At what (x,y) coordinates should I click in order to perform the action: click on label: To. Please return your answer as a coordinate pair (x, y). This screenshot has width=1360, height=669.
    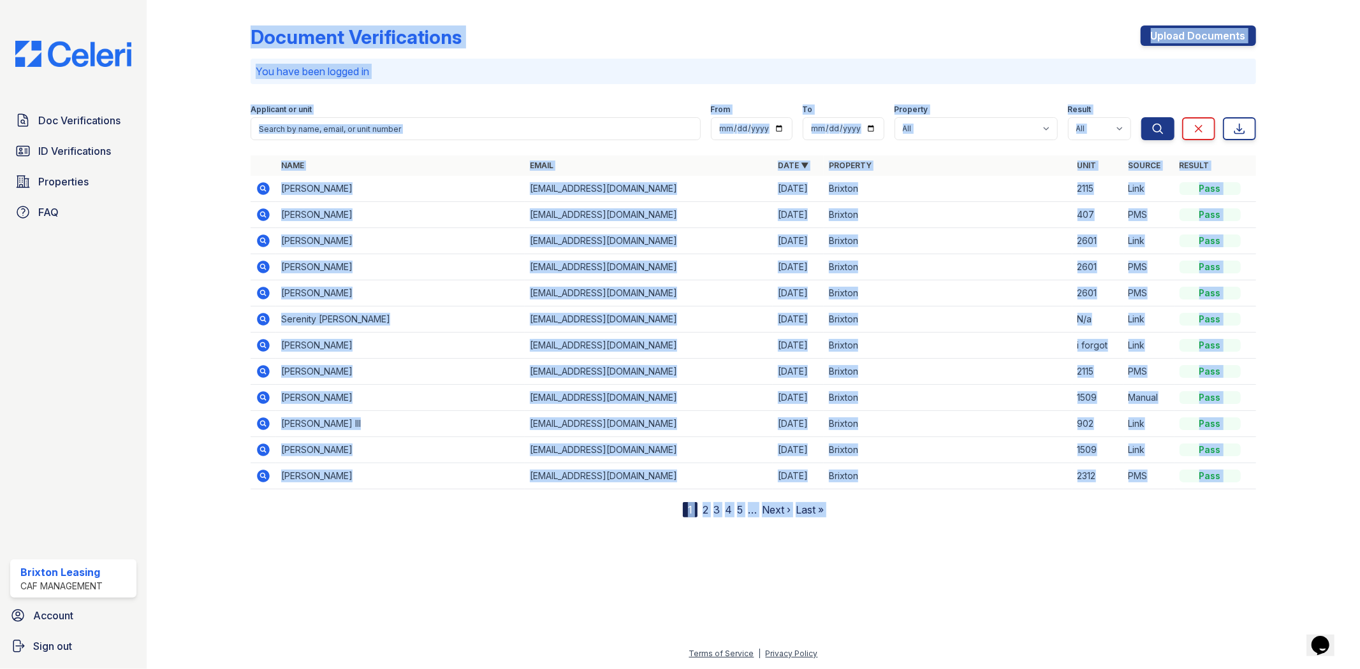
    Looking at the image, I should click on (808, 110).